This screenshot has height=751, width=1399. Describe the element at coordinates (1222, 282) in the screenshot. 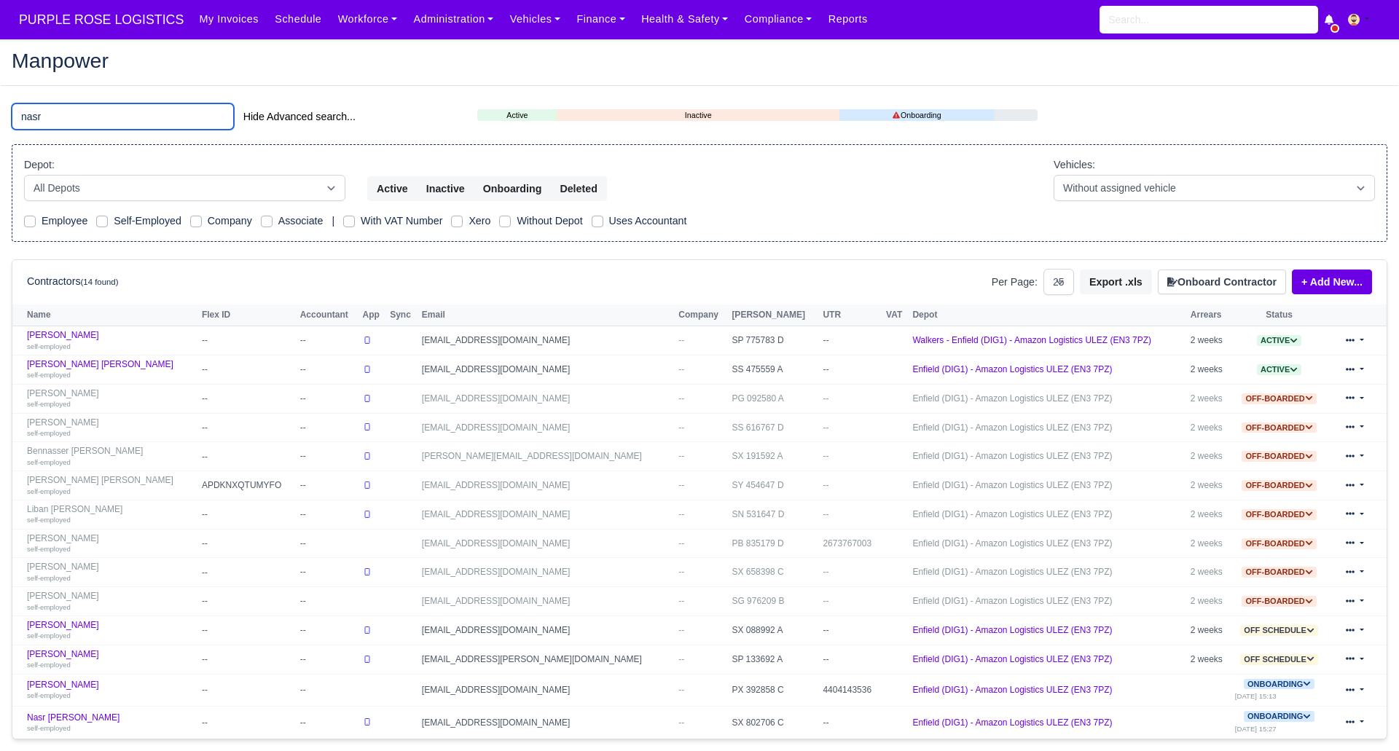

I see `button: Onboard Contractor` at that location.